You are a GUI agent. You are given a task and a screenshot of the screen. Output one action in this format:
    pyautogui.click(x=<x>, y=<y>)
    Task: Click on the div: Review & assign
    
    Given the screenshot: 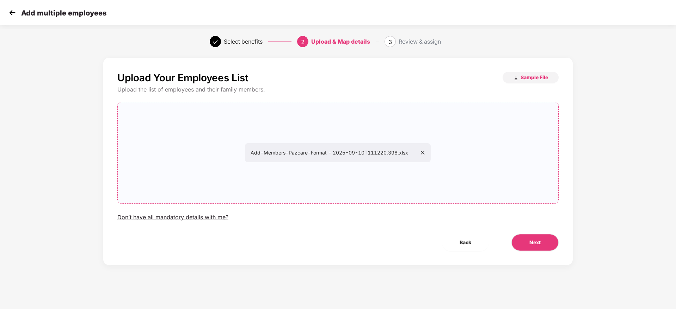 What is the action you would take?
    pyautogui.click(x=420, y=42)
    